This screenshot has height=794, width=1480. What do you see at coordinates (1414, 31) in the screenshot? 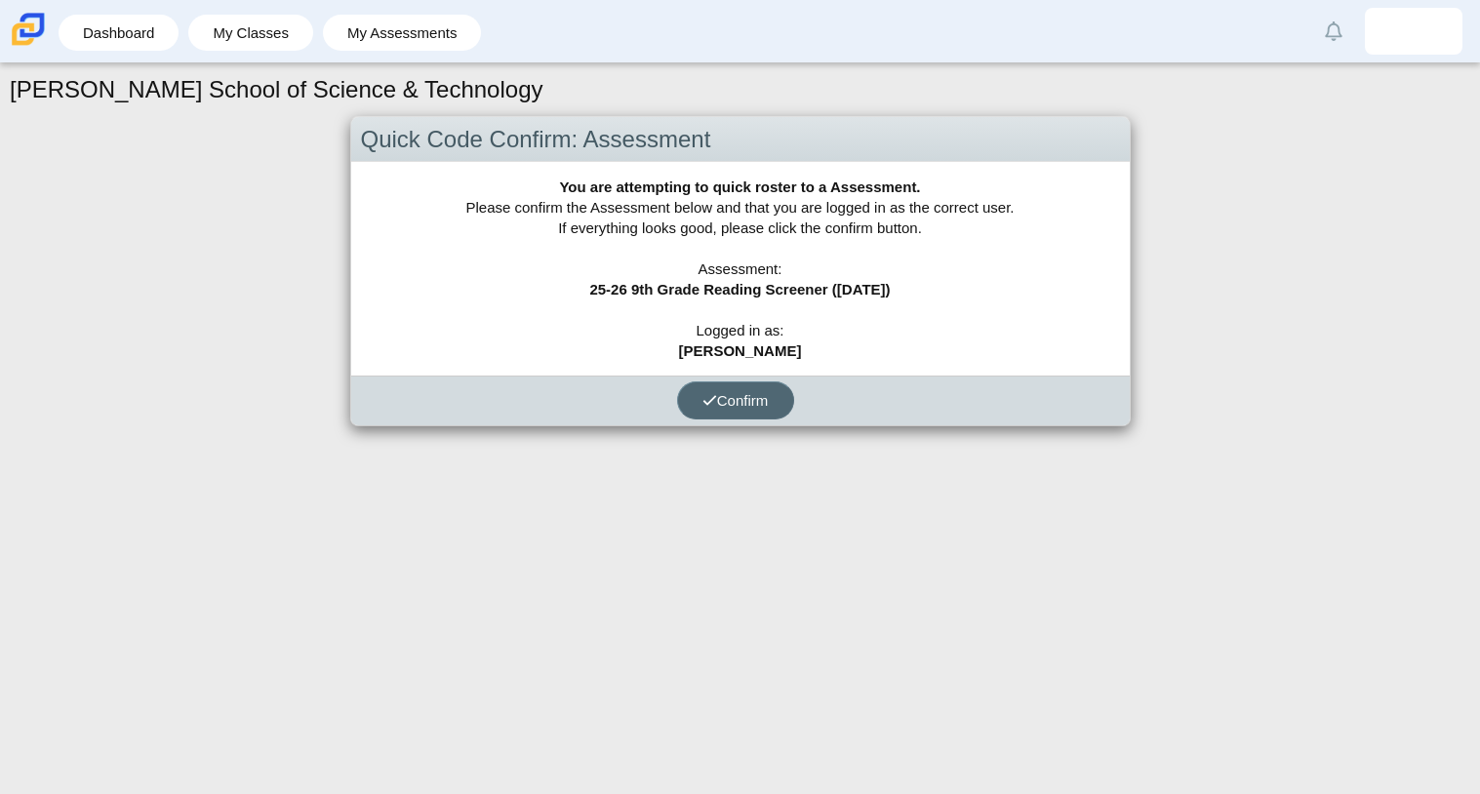
I see `a: jayden.cornelius.uugZPh` at bounding box center [1414, 31].